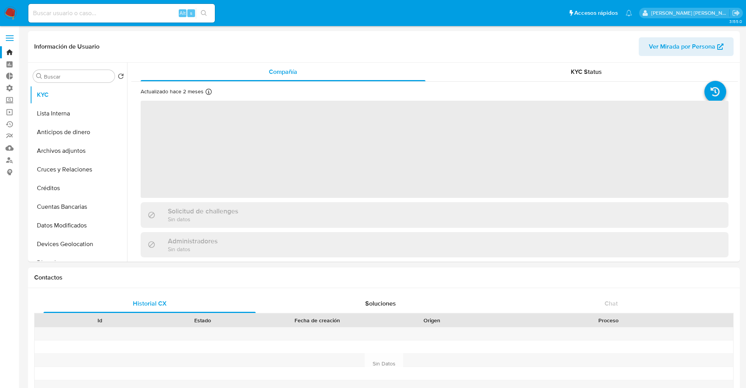 Image resolution: width=746 pixels, height=388 pixels. What do you see at coordinates (78, 132) in the screenshot?
I see `button: Anticipos de dinero` at bounding box center [78, 132].